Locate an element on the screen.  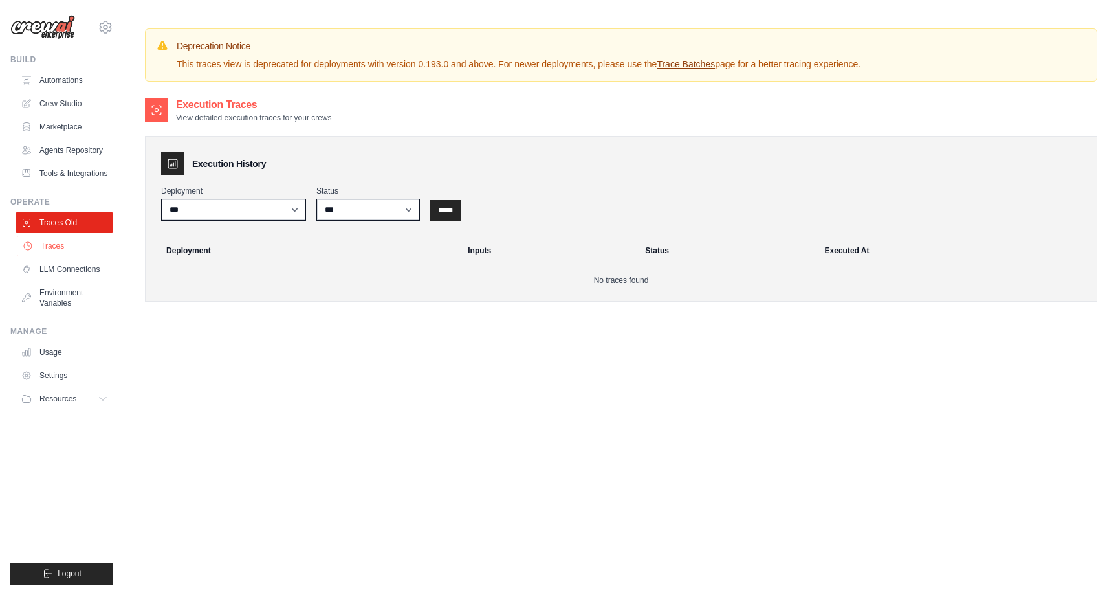
h3: Execution History is located at coordinates (229, 164).